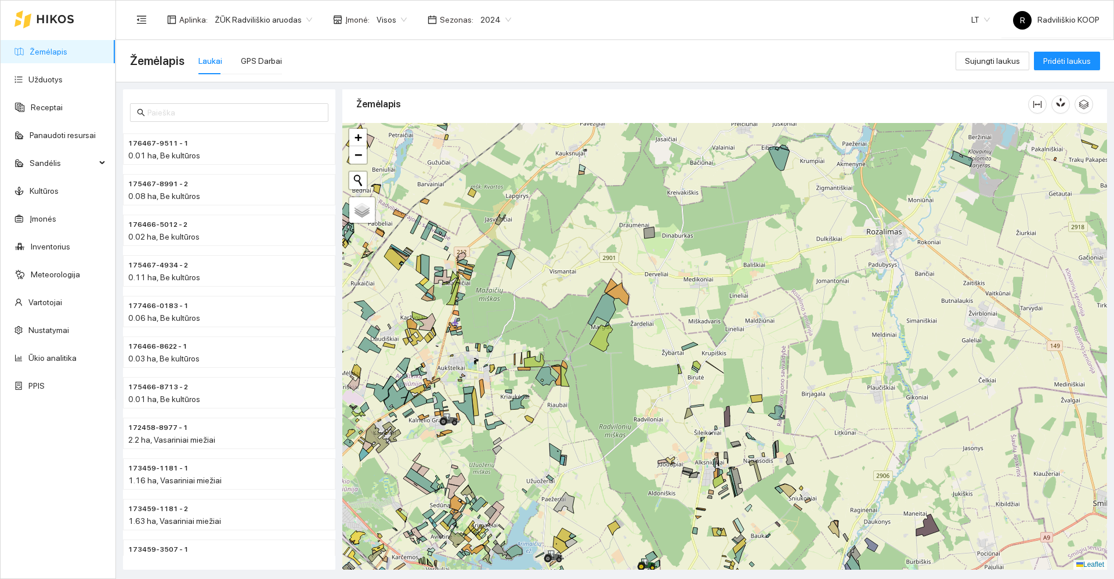 This screenshot has height=579, width=1114. Describe the element at coordinates (158, 468) in the screenshot. I see `span: 173459-1181 - 1` at that location.